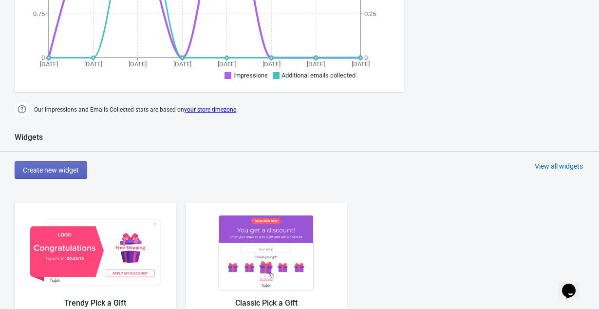 This screenshot has height=309, width=599. What do you see at coordinates (95, 303) in the screenshot?
I see `div: Trendy Pick a Gift` at bounding box center [95, 303].